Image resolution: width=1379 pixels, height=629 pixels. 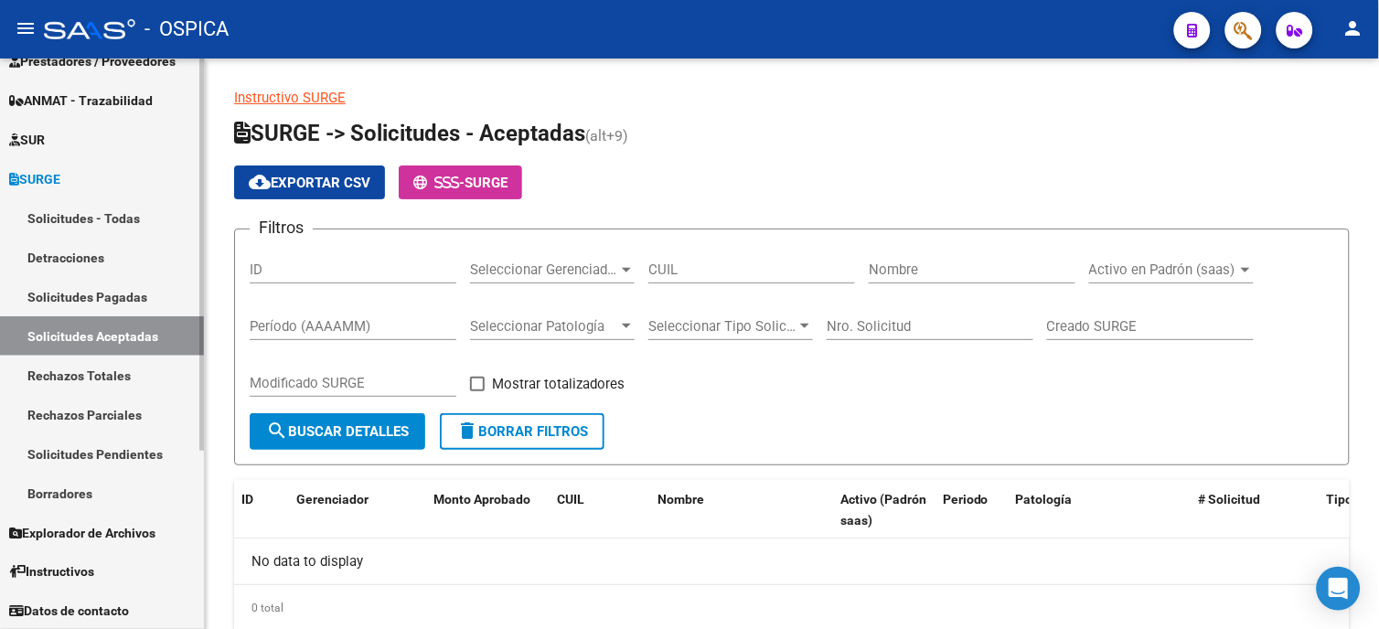 What do you see at coordinates (1339, 589) in the screenshot?
I see `div: Open Intercom Messenger` at bounding box center [1339, 589].